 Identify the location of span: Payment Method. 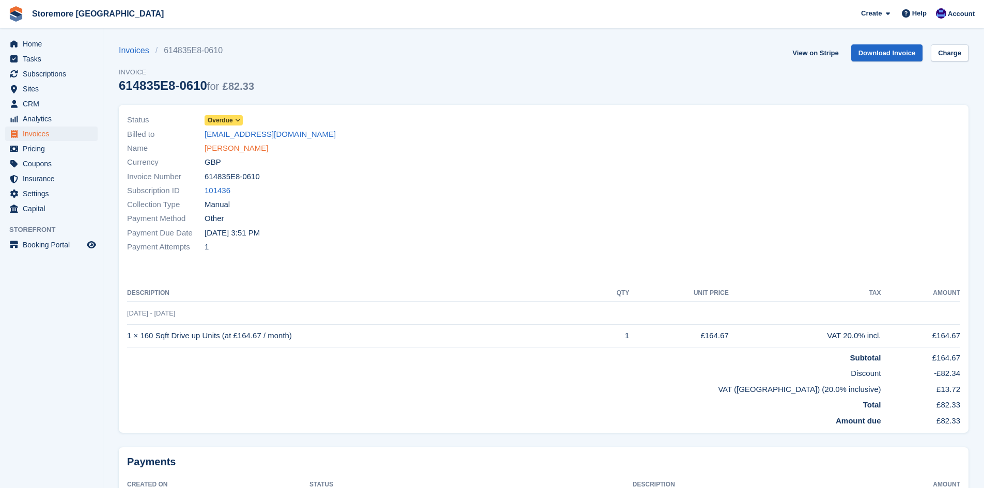
(166, 219).